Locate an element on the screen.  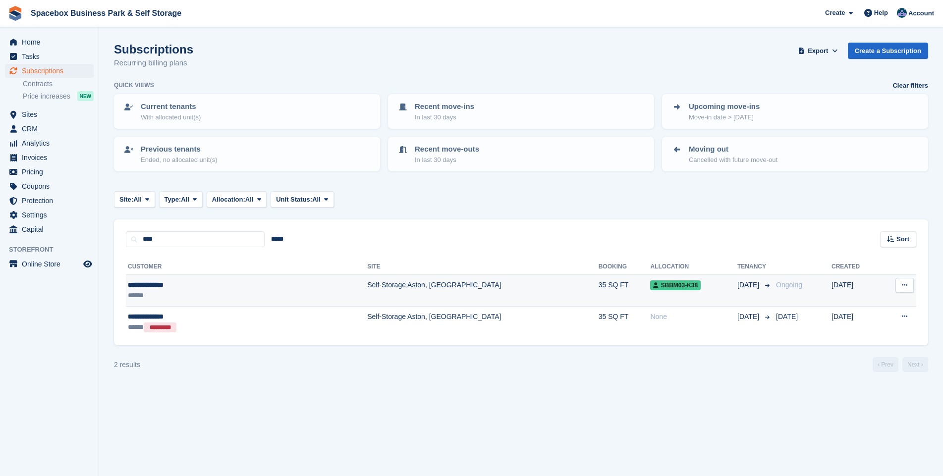
span: Help is located at coordinates (882, 13).